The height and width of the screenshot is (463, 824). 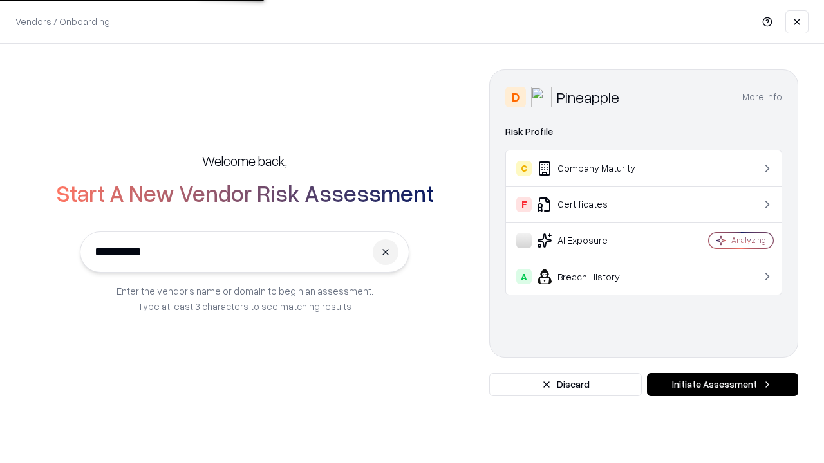 I want to click on div: Pineapple, so click(x=588, y=97).